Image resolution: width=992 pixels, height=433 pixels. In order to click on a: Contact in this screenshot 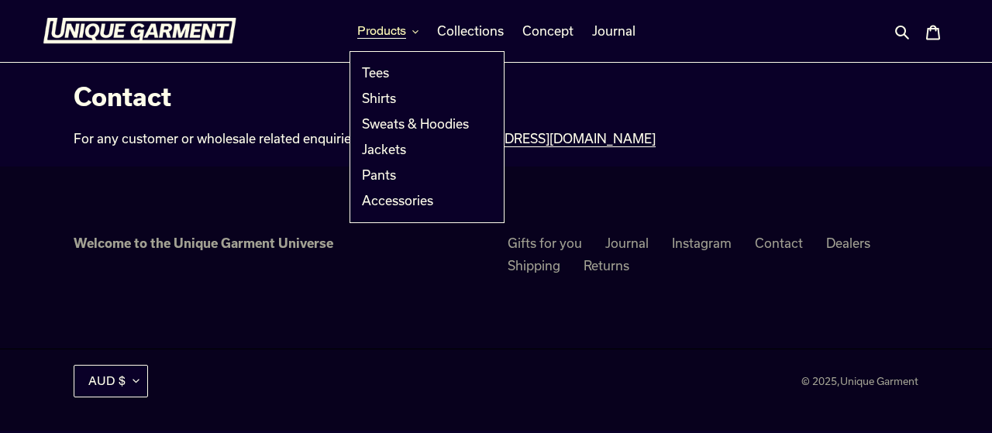, I will do `click(779, 243)`.